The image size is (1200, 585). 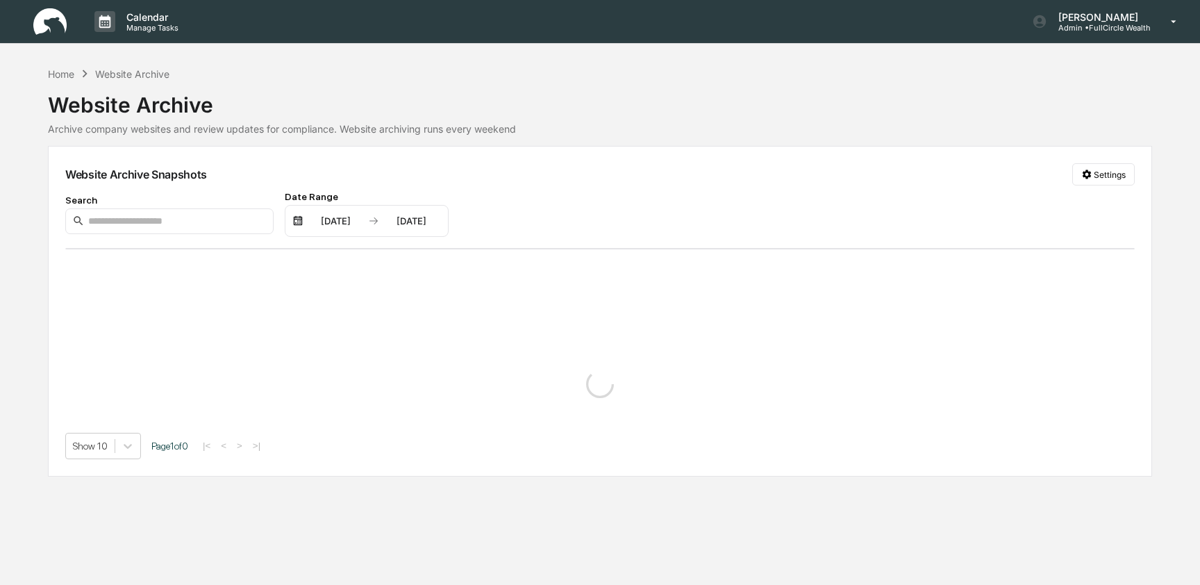 What do you see at coordinates (169, 446) in the screenshot?
I see `span: Page 1 of 0` at bounding box center [169, 446].